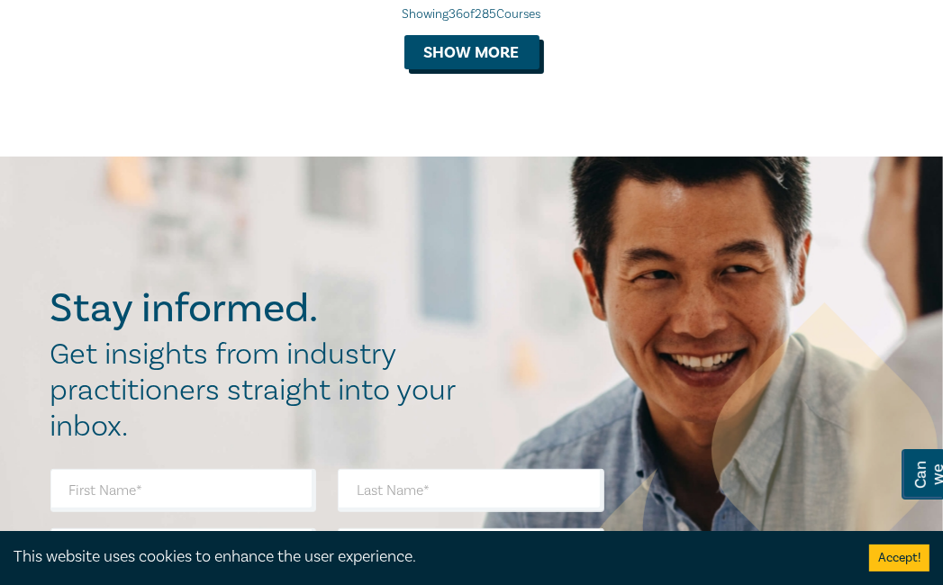  Describe the element at coordinates (263, 309) in the screenshot. I see `h2: Stay informed.` at that location.